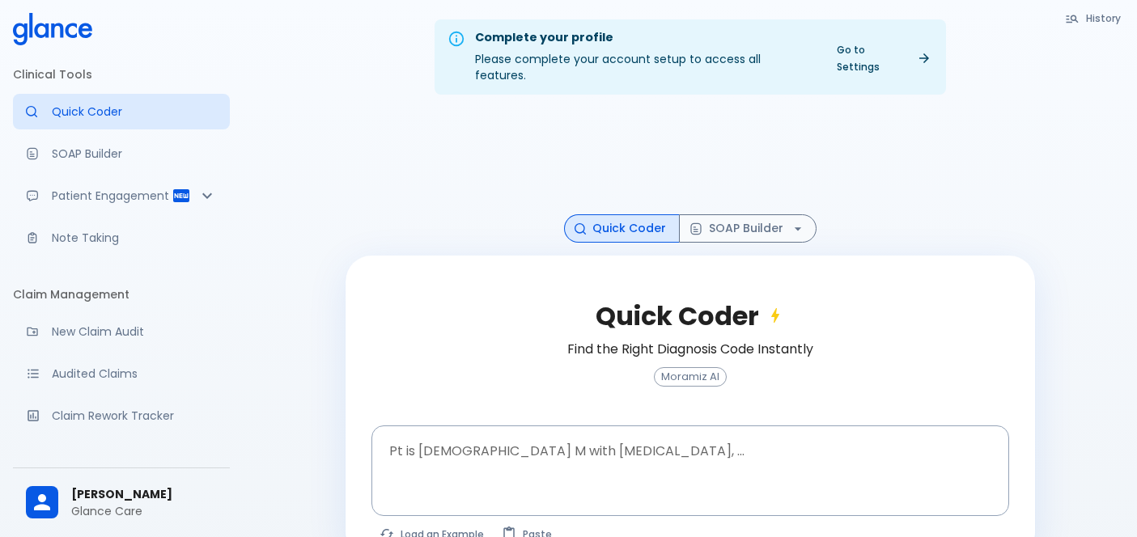  What do you see at coordinates (121, 238) in the screenshot?
I see `a: Advanced note-taking` at bounding box center [121, 238].